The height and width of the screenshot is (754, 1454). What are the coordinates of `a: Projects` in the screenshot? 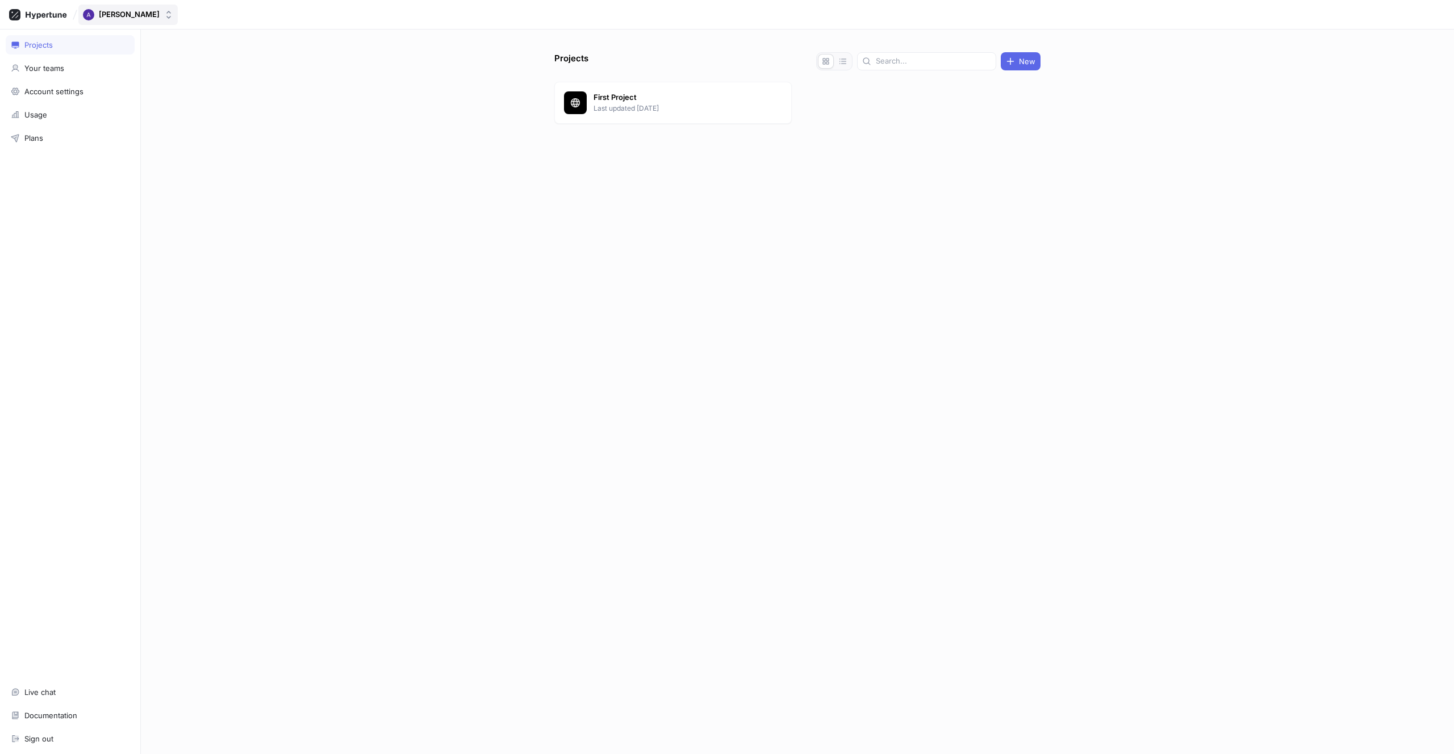 It's located at (70, 45).